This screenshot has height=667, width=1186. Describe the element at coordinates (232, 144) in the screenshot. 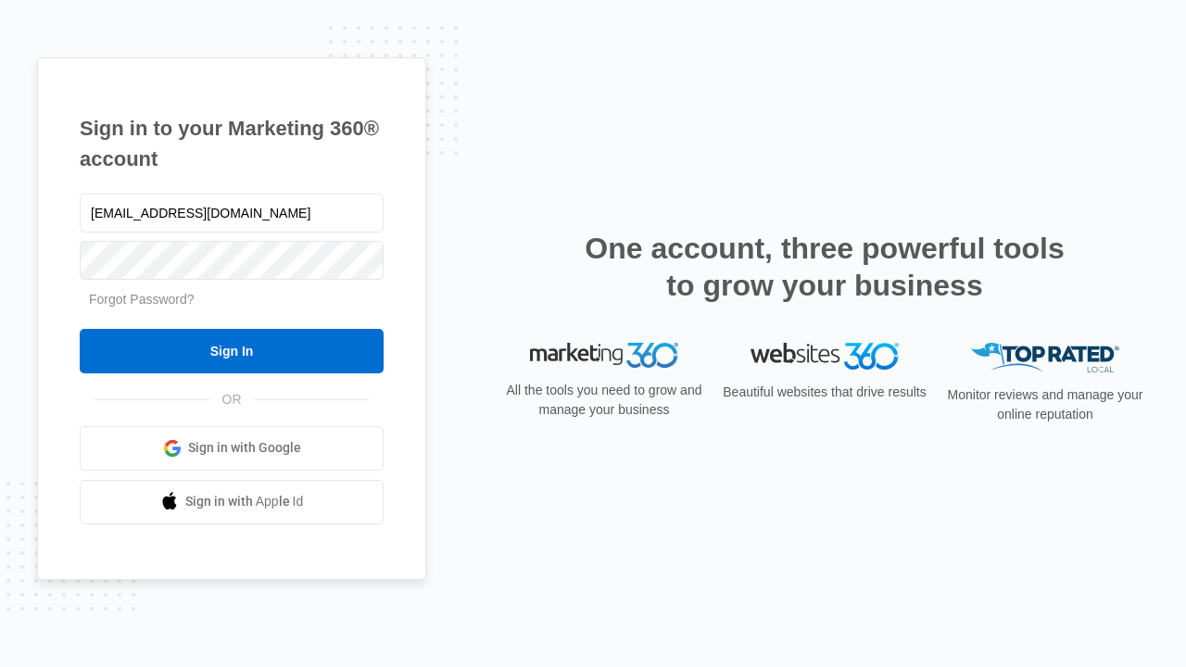

I see `h1: Sign in to your Marketing 360® account` at that location.